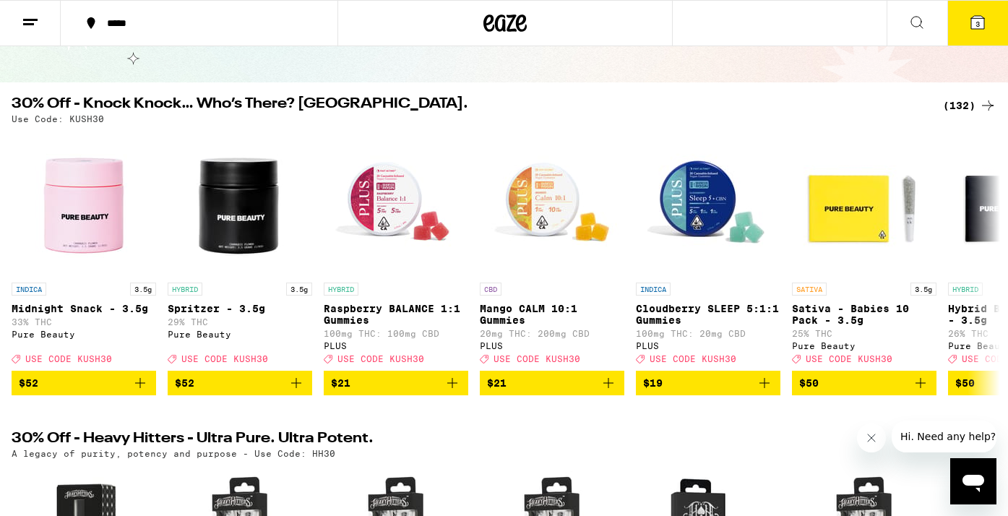 The image size is (1008, 516). I want to click on img: PLUS - Mango CALM 10:1 Gummies, so click(552, 203).